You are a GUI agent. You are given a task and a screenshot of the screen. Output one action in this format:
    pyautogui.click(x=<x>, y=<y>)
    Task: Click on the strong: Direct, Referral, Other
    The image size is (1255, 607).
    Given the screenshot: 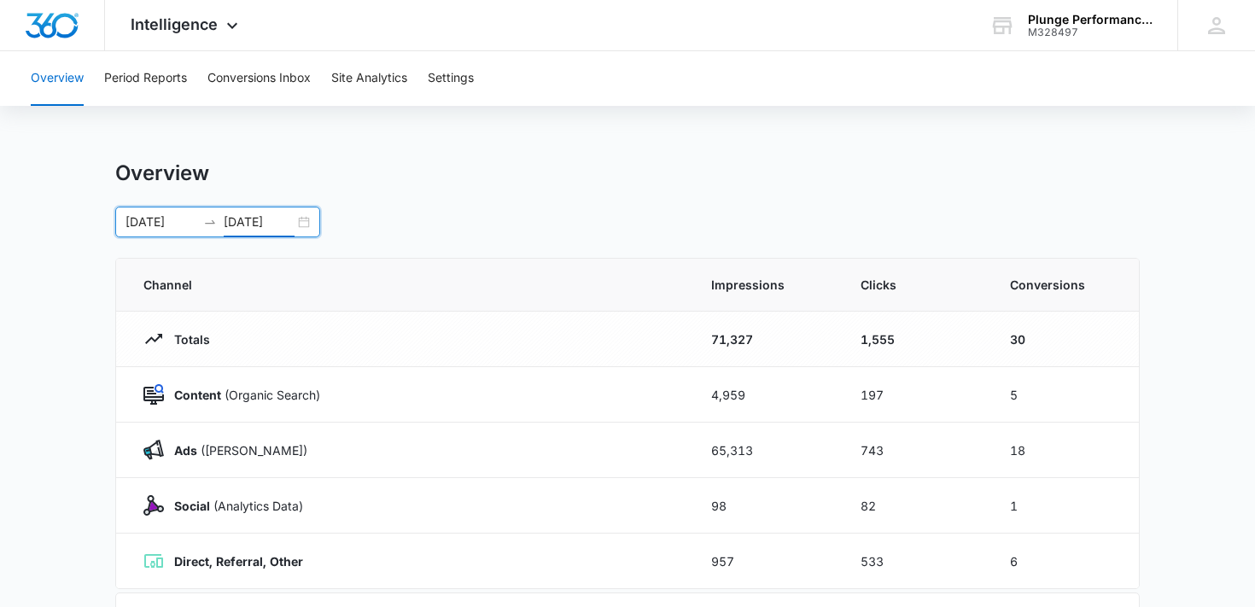 What is the action you would take?
    pyautogui.click(x=238, y=561)
    